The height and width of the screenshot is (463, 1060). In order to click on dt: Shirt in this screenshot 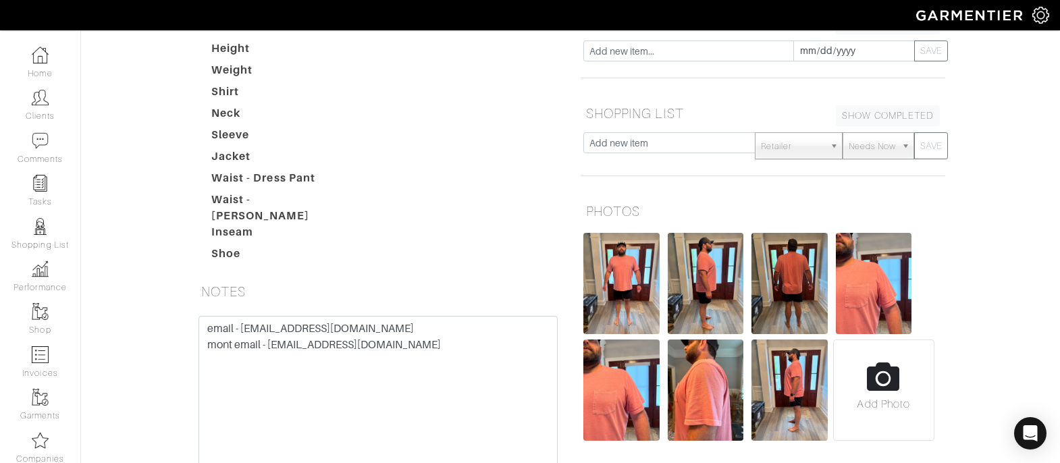, I will do `click(278, 95)`.